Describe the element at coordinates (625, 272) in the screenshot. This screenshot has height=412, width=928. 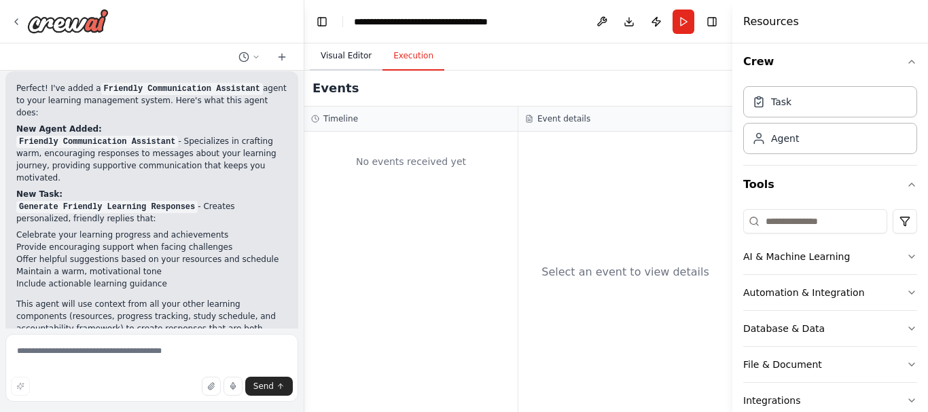
I see `div: Select an event to view details` at that location.